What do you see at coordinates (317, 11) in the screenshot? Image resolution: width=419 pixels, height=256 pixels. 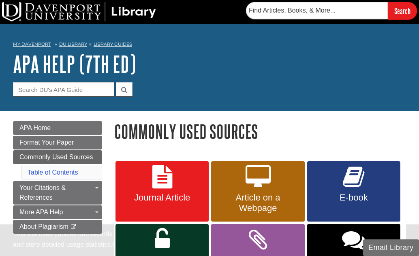 I see `input: Find Articles, Books, & More...` at bounding box center [317, 11].